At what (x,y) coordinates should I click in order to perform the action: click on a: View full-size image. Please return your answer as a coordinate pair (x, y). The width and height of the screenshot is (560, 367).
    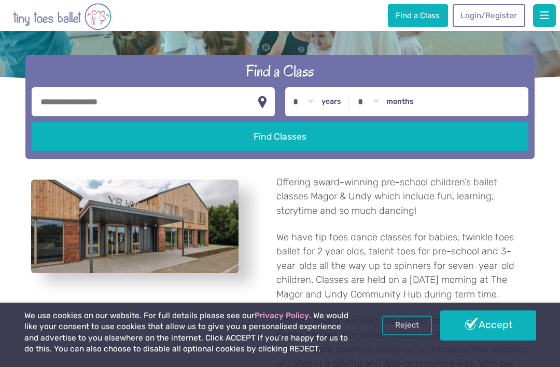
    Looking at the image, I should click on (135, 226).